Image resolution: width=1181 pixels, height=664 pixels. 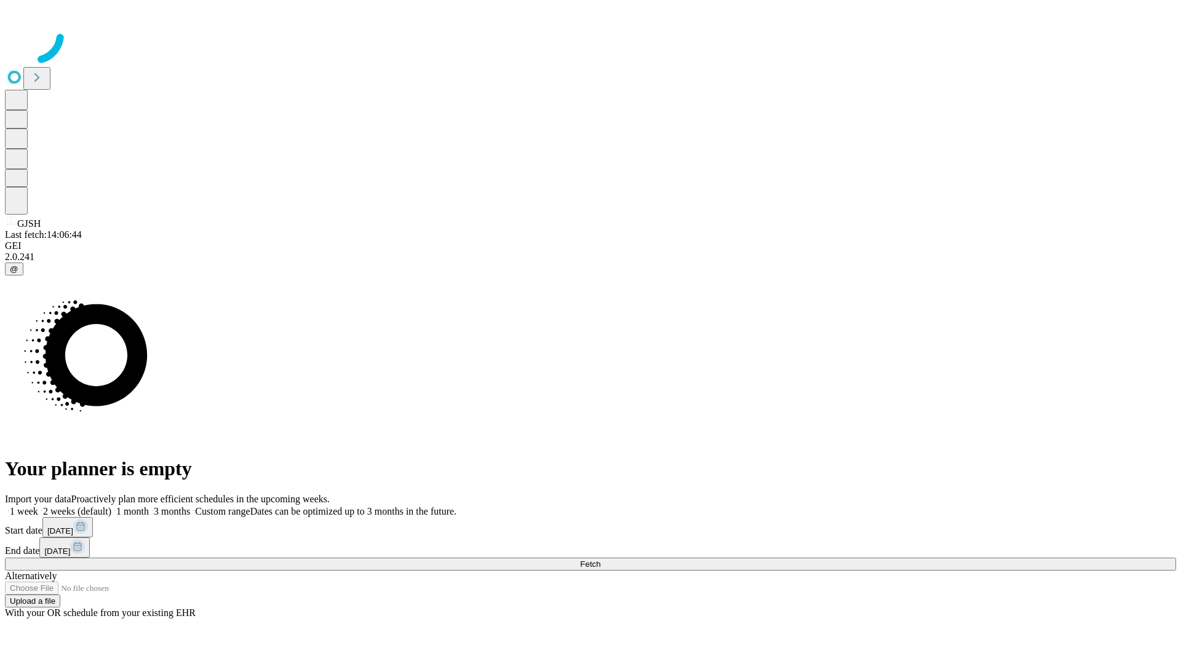 I want to click on div: Start date, so click(x=590, y=527).